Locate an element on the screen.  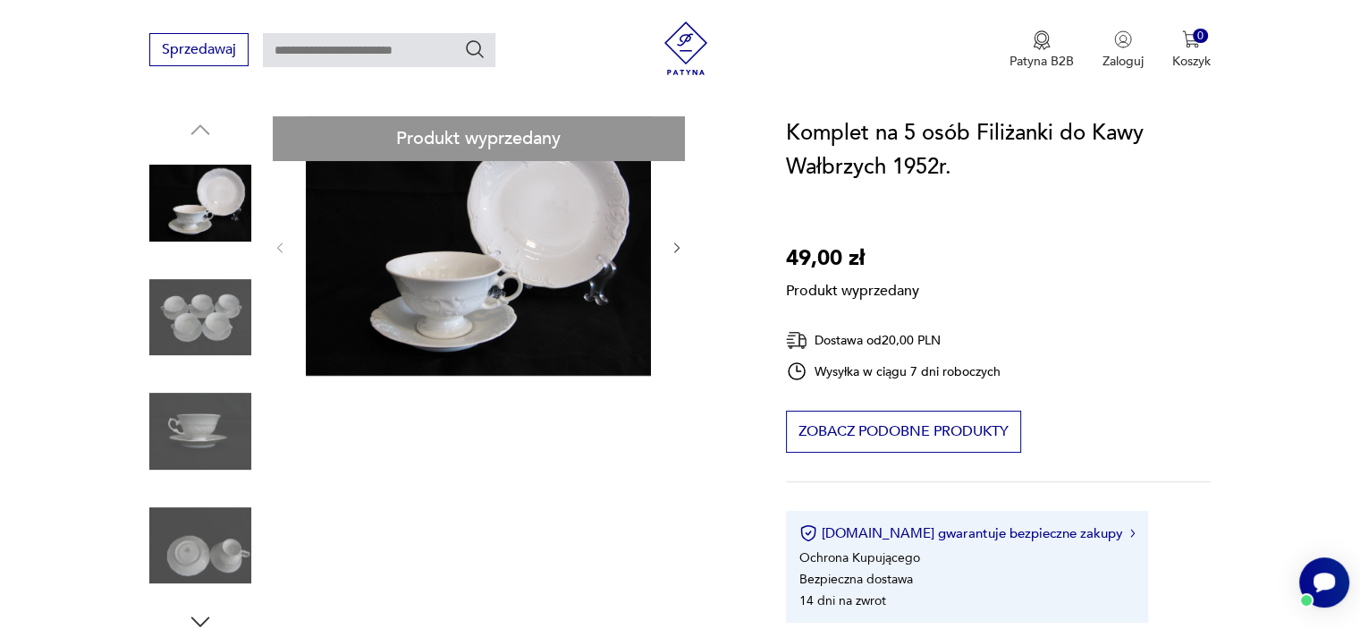
a: Sprzedawaj is located at coordinates (198, 51).